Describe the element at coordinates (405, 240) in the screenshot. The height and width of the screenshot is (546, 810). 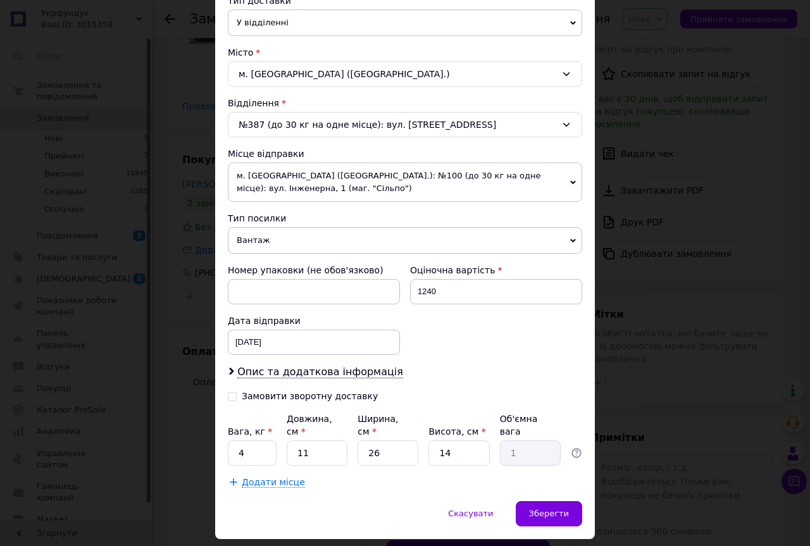
I see `span: Вантаж` at that location.